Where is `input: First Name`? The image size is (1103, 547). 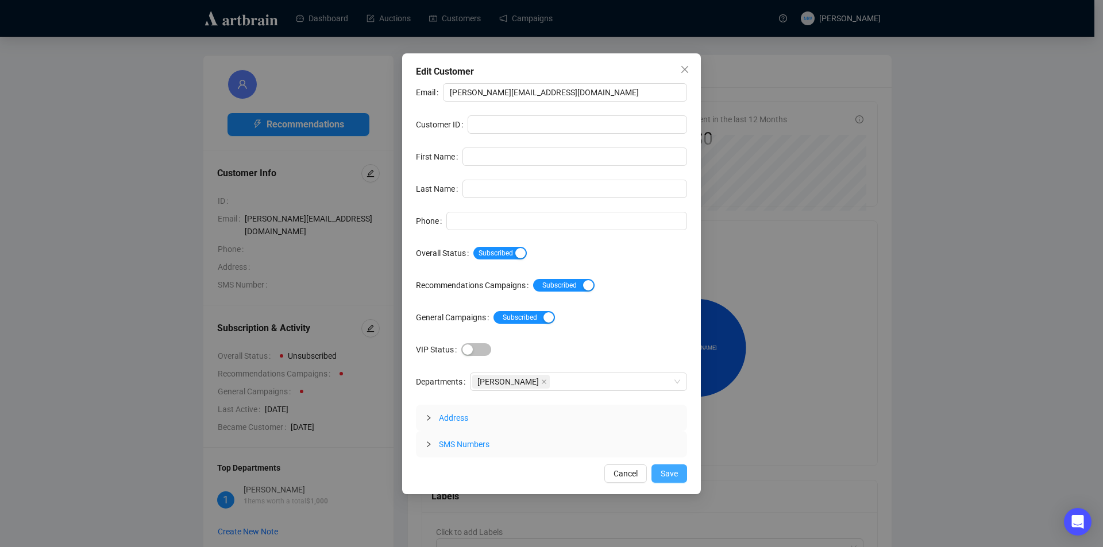 input: First Name is located at coordinates (574, 157).